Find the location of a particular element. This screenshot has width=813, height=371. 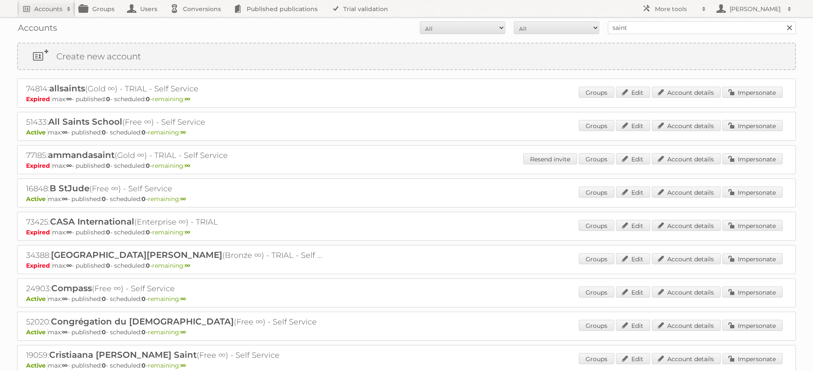

h2: 24903: (Free ∞) - Self Service is located at coordinates (176, 289).